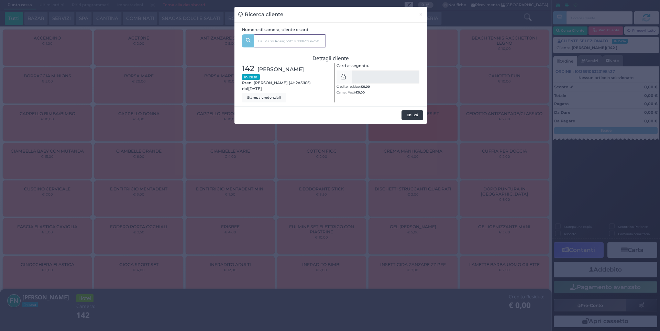 This screenshot has height=331, width=660. What do you see at coordinates (331, 58) in the screenshot?
I see `h3: Dettagli cliente` at bounding box center [331, 58].